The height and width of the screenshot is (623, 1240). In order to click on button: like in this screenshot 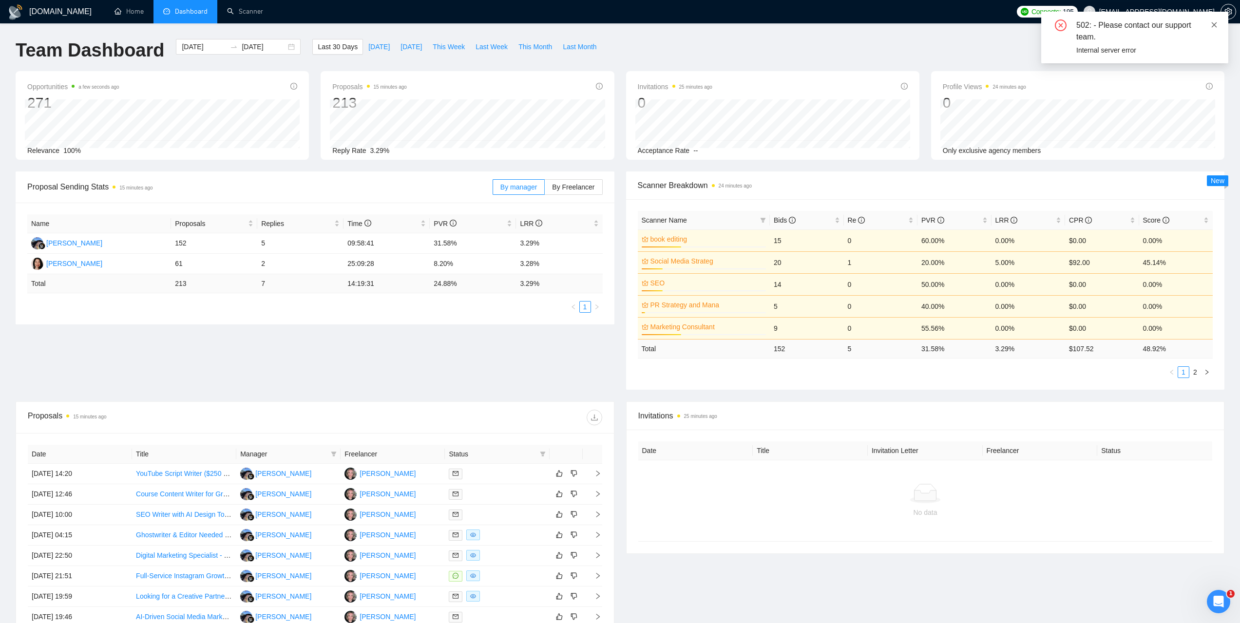, I will do `click(559, 494)`.